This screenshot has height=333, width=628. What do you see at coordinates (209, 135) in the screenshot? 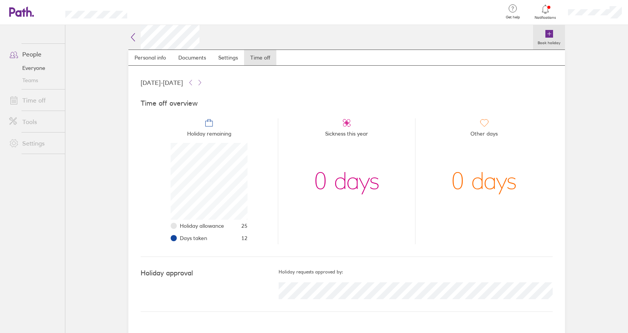
I see `span: Holiday remaining` at bounding box center [209, 135].